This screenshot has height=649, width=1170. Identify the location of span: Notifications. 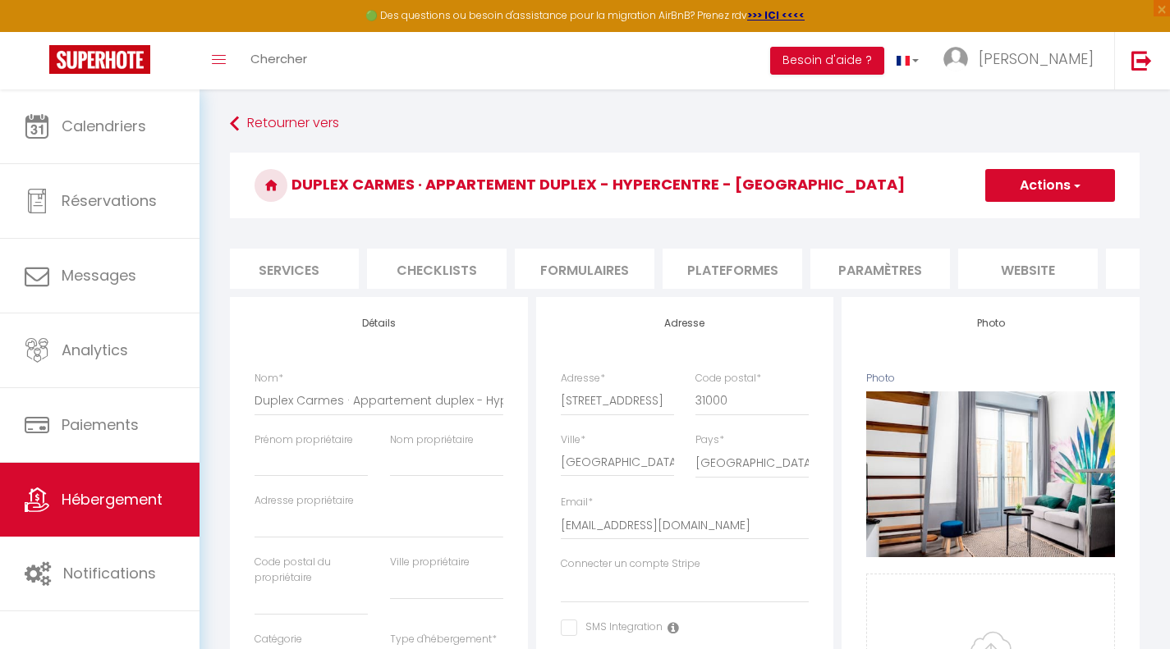
(109, 573).